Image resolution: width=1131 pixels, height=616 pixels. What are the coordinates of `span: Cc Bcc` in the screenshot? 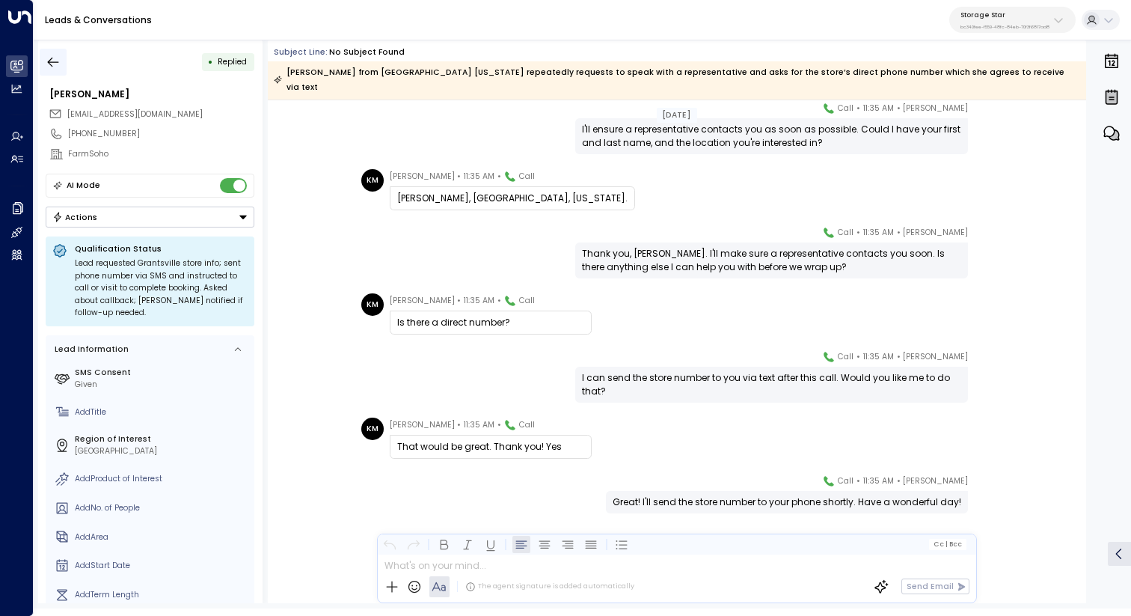 It's located at (948, 544).